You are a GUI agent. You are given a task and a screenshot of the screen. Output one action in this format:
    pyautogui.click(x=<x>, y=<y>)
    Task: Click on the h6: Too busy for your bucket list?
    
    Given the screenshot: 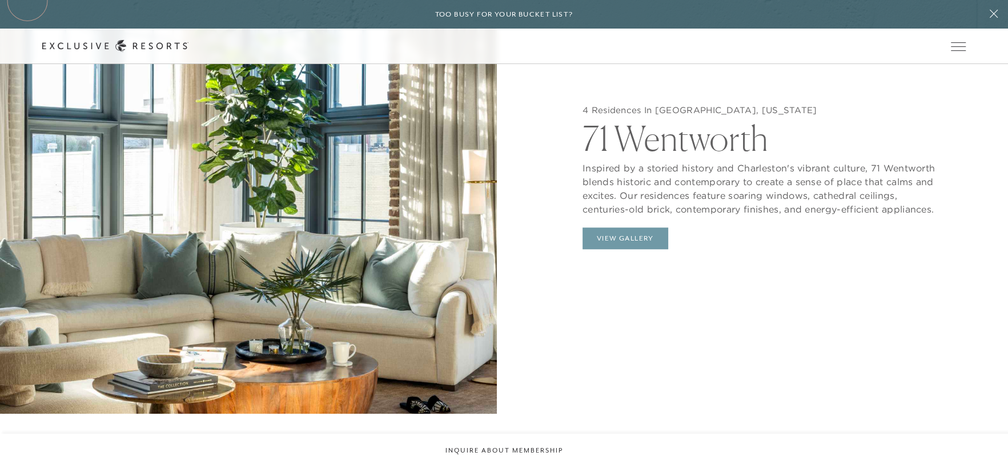 What is the action you would take?
    pyautogui.click(x=504, y=14)
    